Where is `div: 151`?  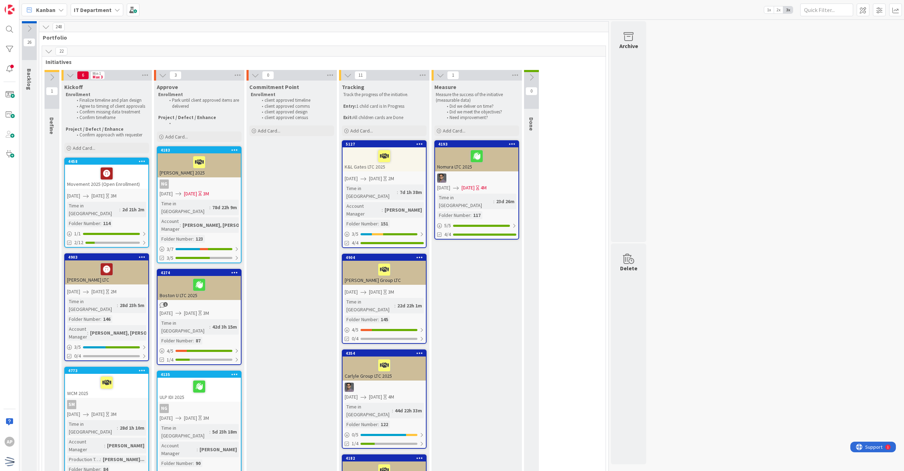 div: 151 is located at coordinates (384, 224).